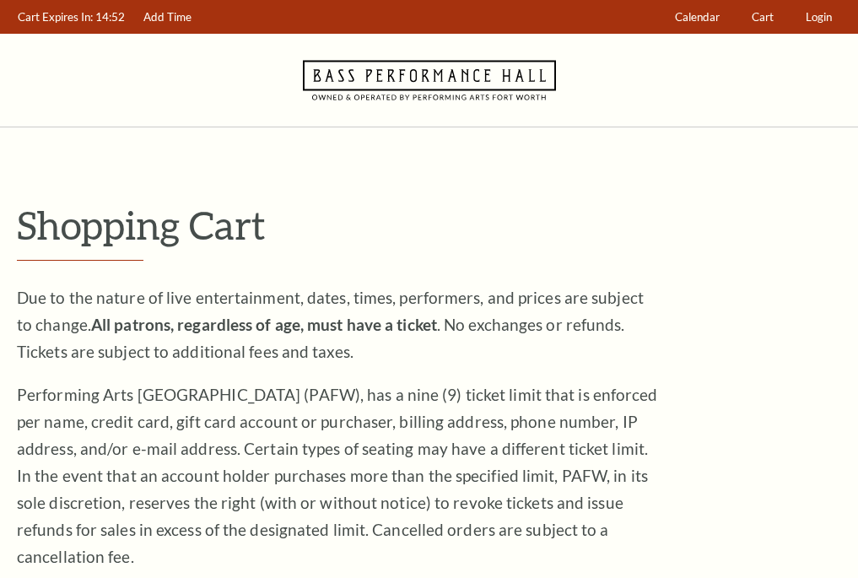 The height and width of the screenshot is (578, 858). I want to click on span: Calendar, so click(697, 17).